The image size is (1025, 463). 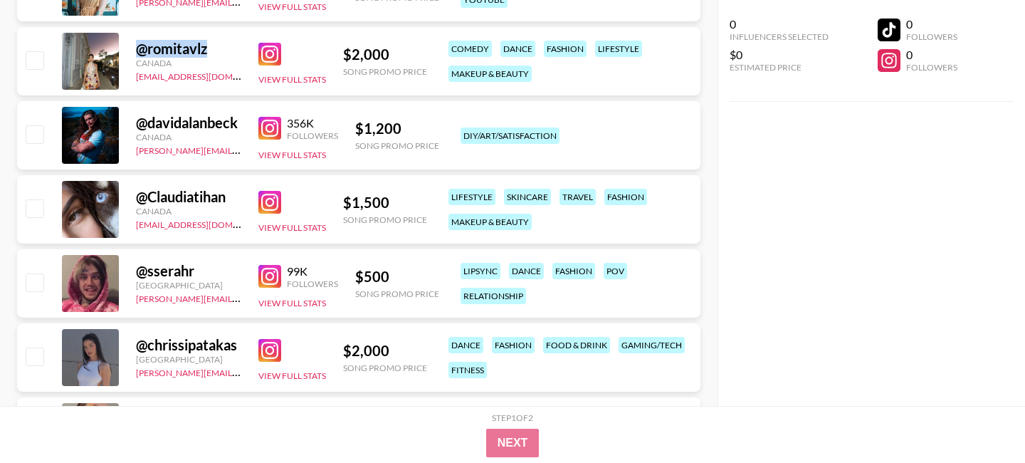 What do you see at coordinates (512, 443) in the screenshot?
I see `button: Next` at bounding box center [512, 443].